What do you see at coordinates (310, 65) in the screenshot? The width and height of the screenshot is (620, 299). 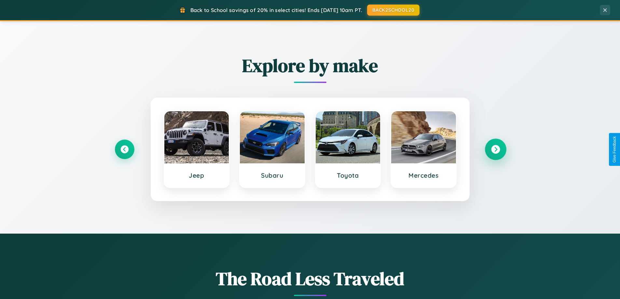 I see `h2: Explore by make` at bounding box center [310, 65].